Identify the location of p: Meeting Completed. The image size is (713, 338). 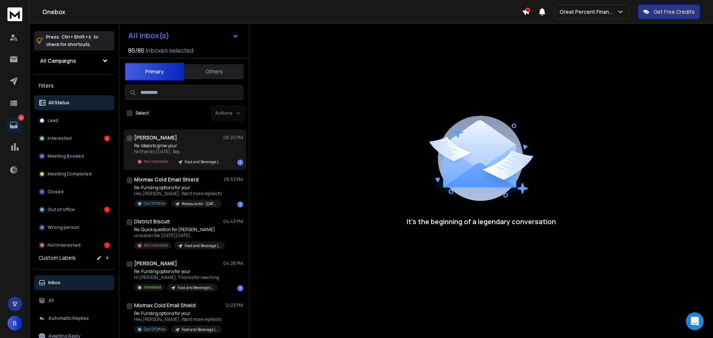
(69, 174).